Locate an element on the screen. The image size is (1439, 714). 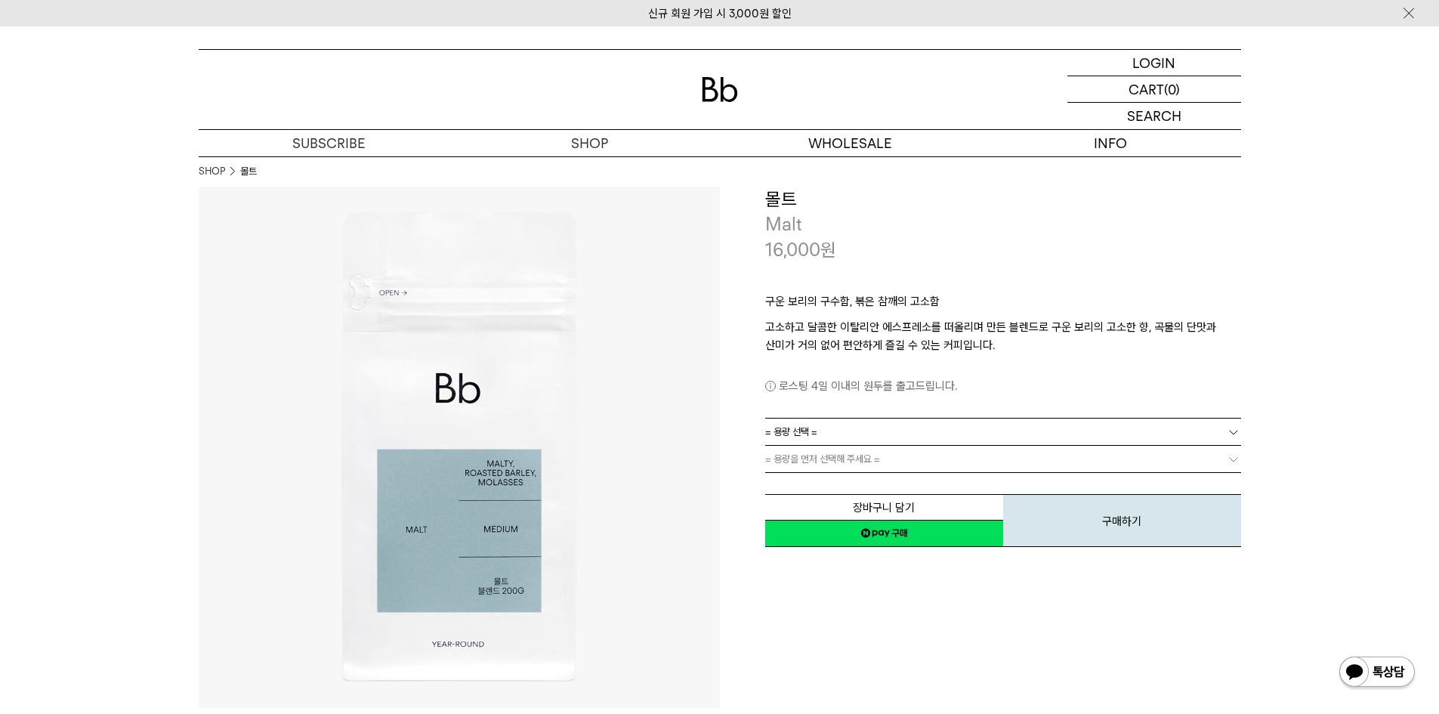
p: LOGIN is located at coordinates (1154, 63).